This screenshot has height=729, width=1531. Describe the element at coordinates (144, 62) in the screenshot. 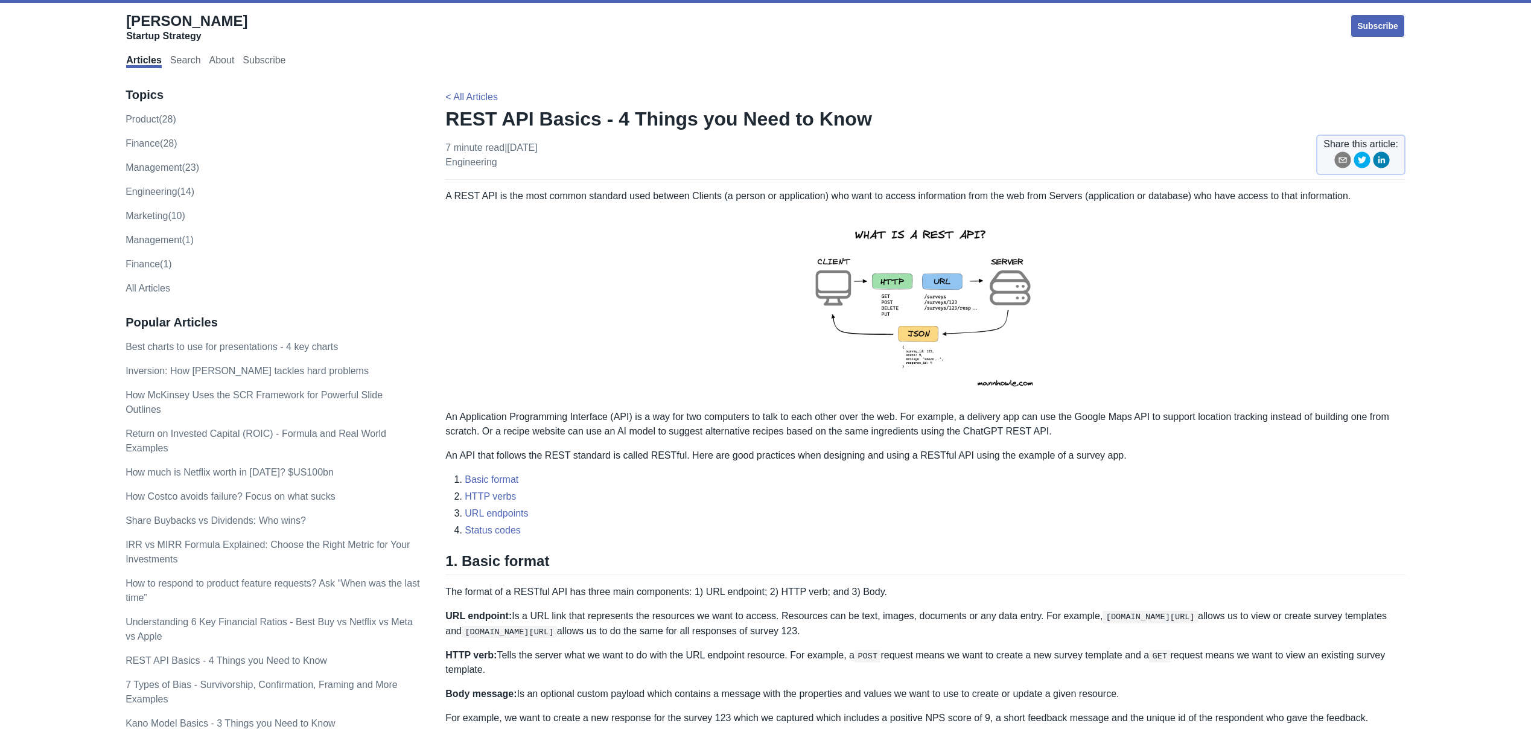

I see `a: Articles` at that location.